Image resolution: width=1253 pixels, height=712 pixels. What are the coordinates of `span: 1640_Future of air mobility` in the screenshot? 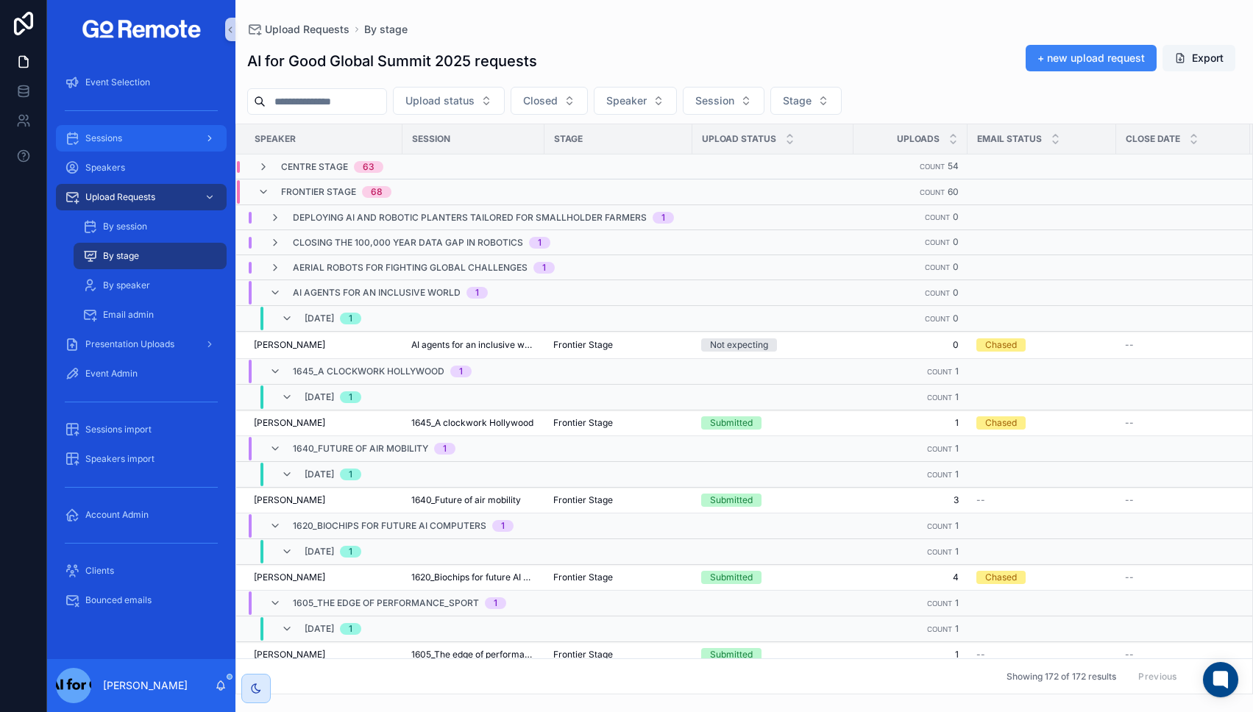 It's located at (466, 500).